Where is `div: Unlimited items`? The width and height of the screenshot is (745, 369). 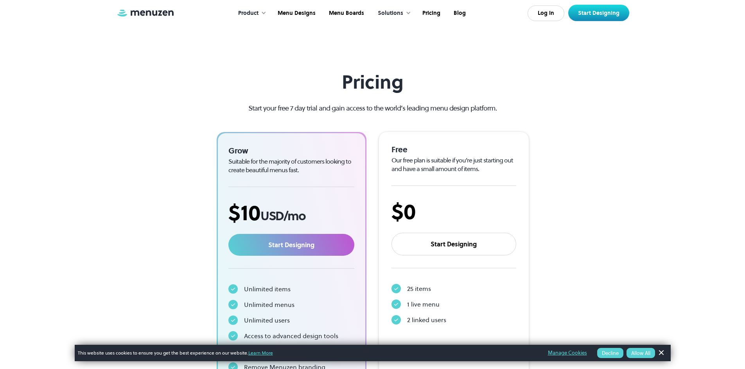
div: Unlimited items is located at coordinates (267, 289).